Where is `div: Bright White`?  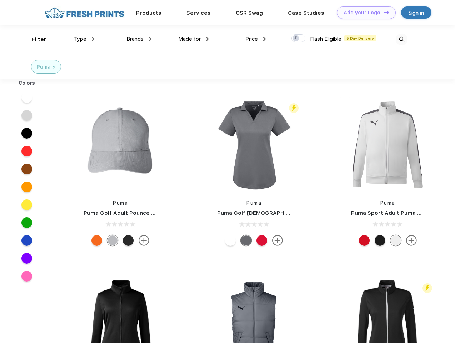
div: Bright White is located at coordinates (230, 240).